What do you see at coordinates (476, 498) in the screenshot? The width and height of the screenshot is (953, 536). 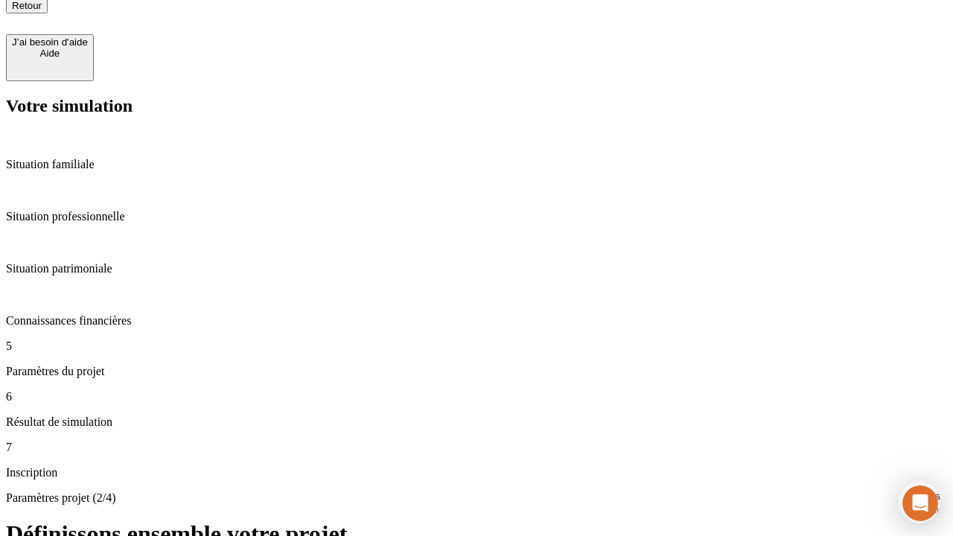 I see `p: Paramètres projet (2/4)` at bounding box center [476, 498].